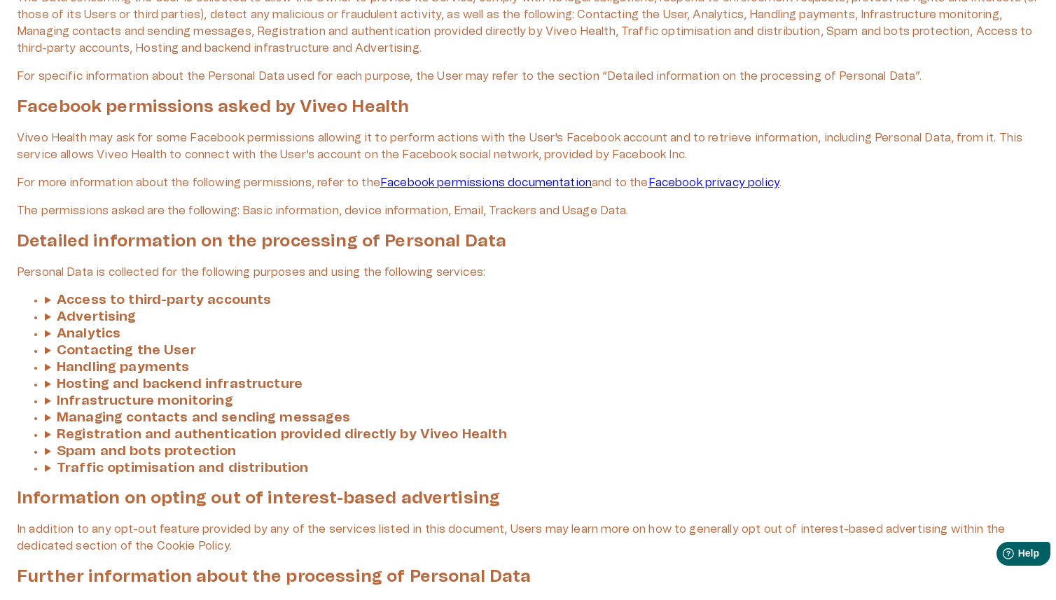 This screenshot has width=1056, height=600. I want to click on h3: Spam and bots protection, so click(146, 451).